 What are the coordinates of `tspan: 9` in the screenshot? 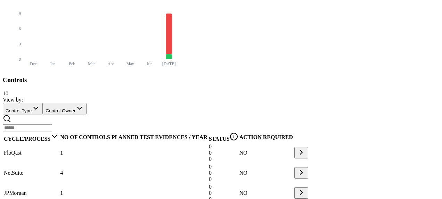 It's located at (20, 14).